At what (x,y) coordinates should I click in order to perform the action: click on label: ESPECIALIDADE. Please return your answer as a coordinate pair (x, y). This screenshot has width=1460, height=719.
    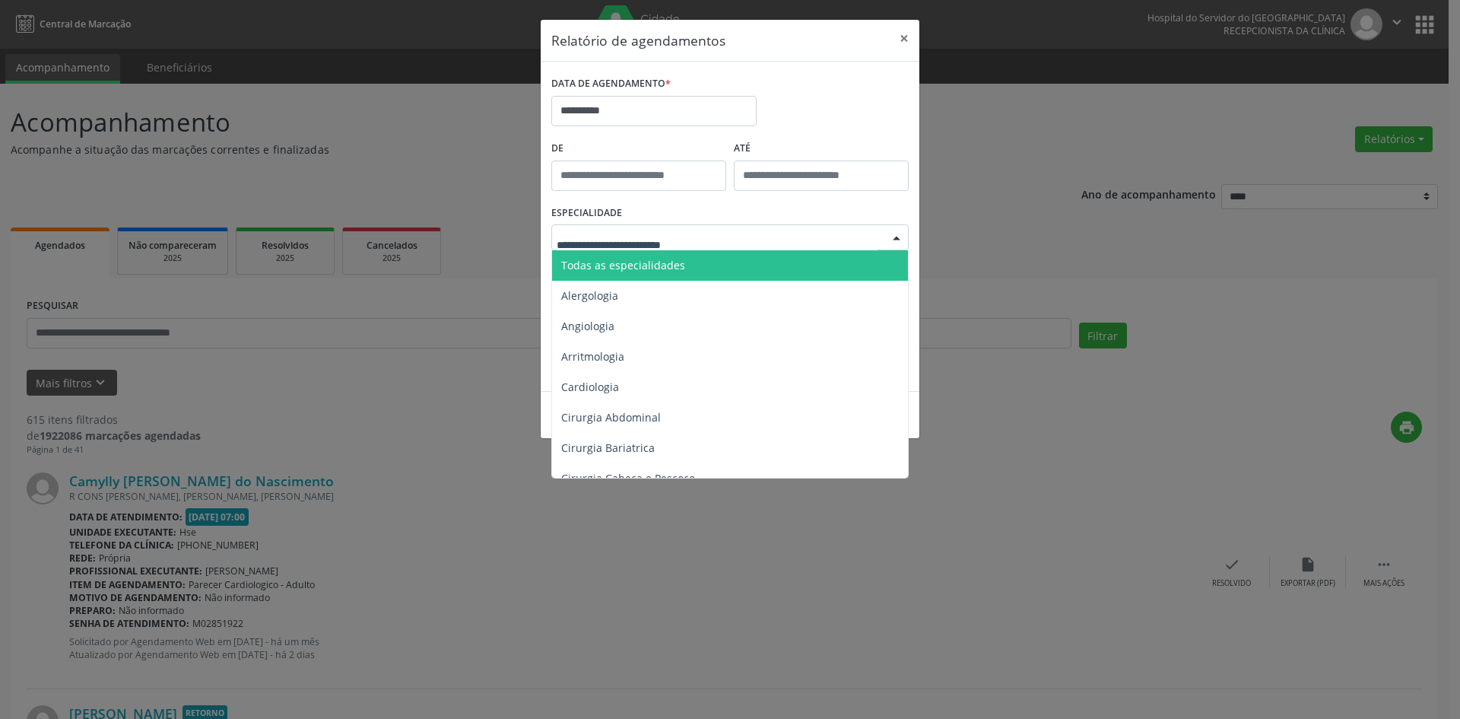
    Looking at the image, I should click on (586, 213).